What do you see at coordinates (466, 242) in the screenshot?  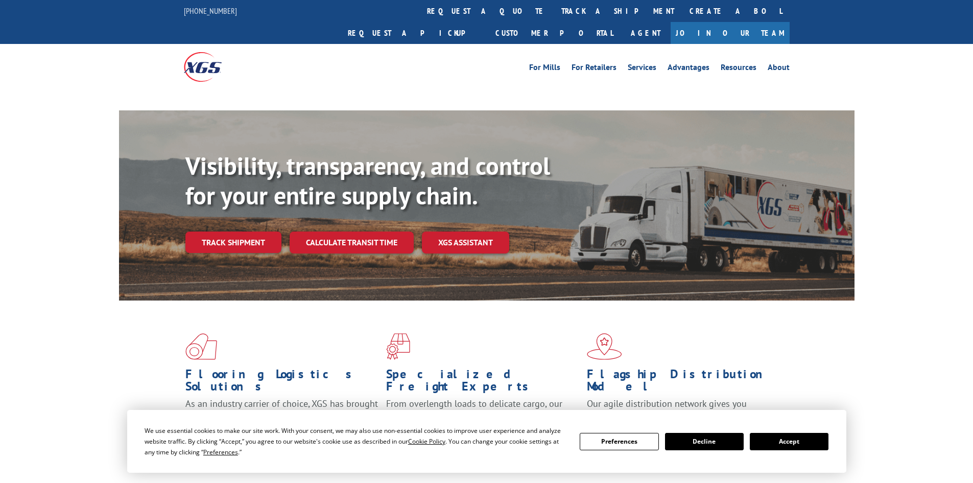 I see `a: XGS ASSISTANT` at bounding box center [466, 242].